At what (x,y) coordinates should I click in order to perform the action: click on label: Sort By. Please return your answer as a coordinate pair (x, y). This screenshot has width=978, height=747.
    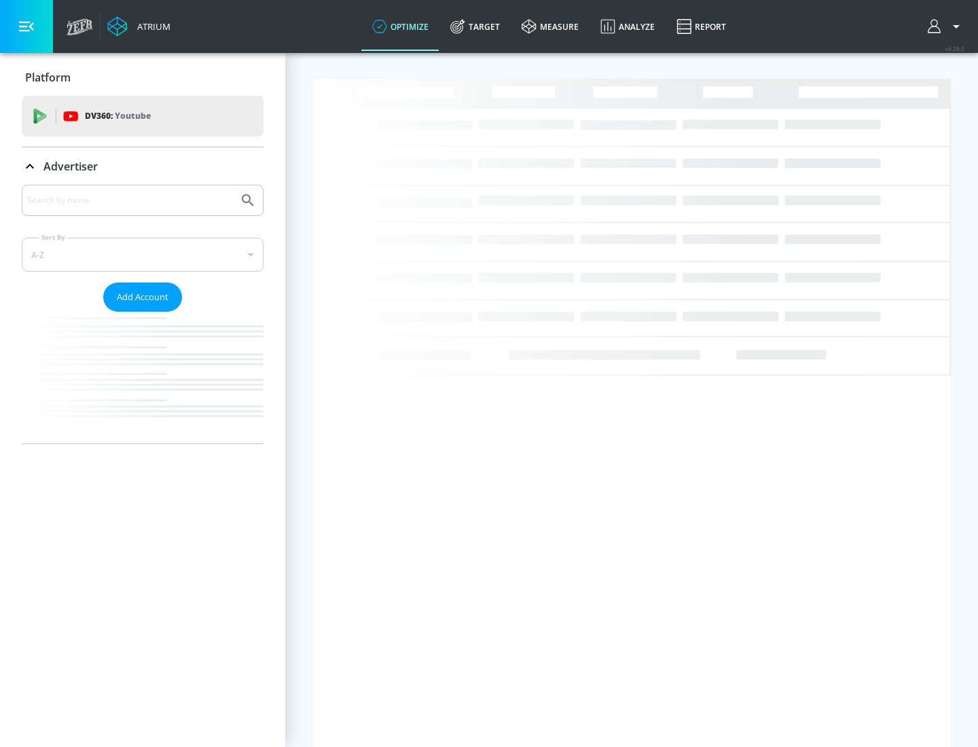
    Looking at the image, I should click on (53, 237).